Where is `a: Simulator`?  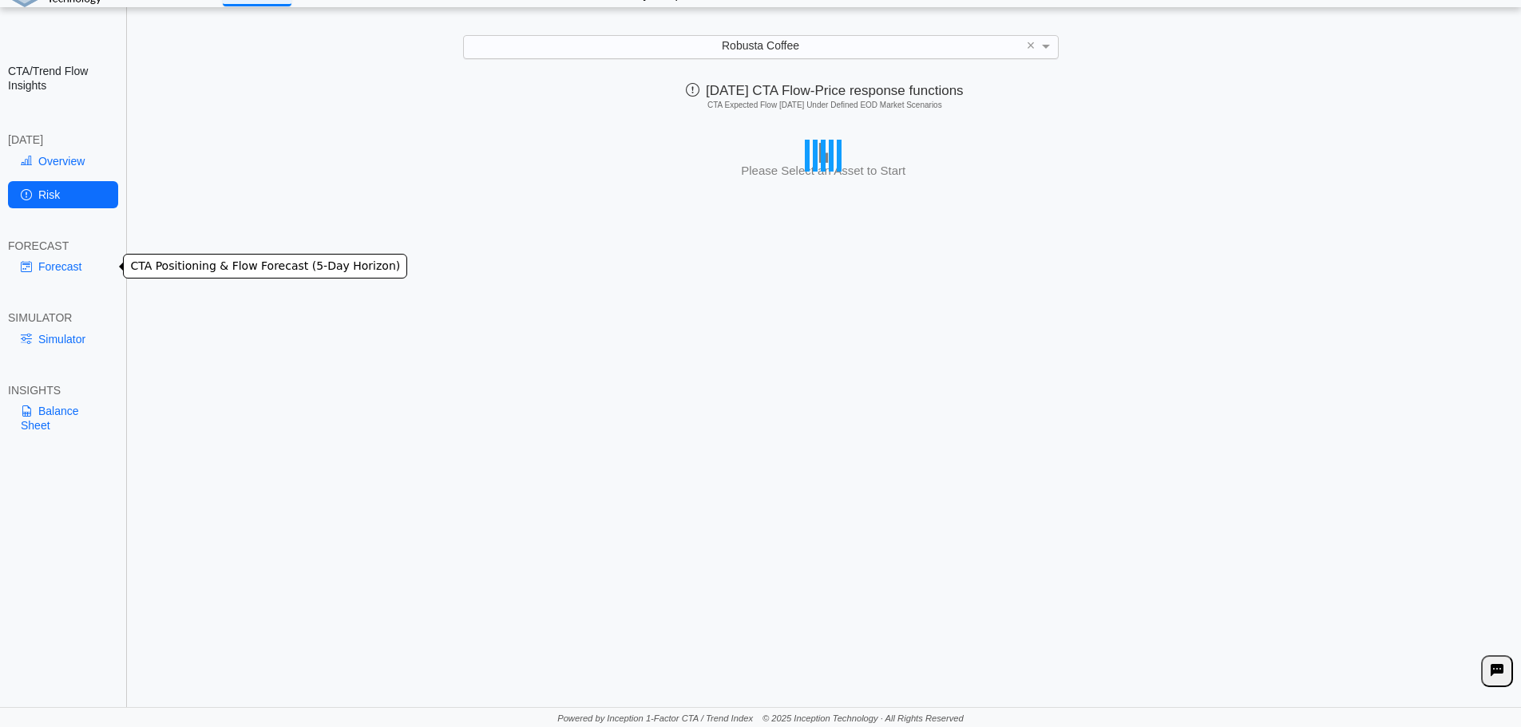 a: Simulator is located at coordinates (63, 339).